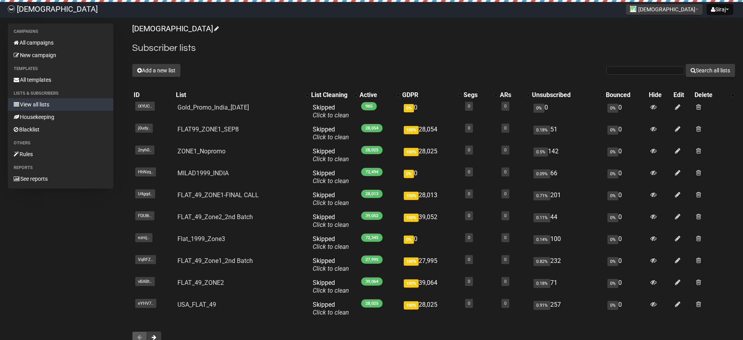 Image resolution: width=743 pixels, height=340 pixels. What do you see at coordinates (372, 194) in the screenshot?
I see `span: 28,013` at bounding box center [372, 194].